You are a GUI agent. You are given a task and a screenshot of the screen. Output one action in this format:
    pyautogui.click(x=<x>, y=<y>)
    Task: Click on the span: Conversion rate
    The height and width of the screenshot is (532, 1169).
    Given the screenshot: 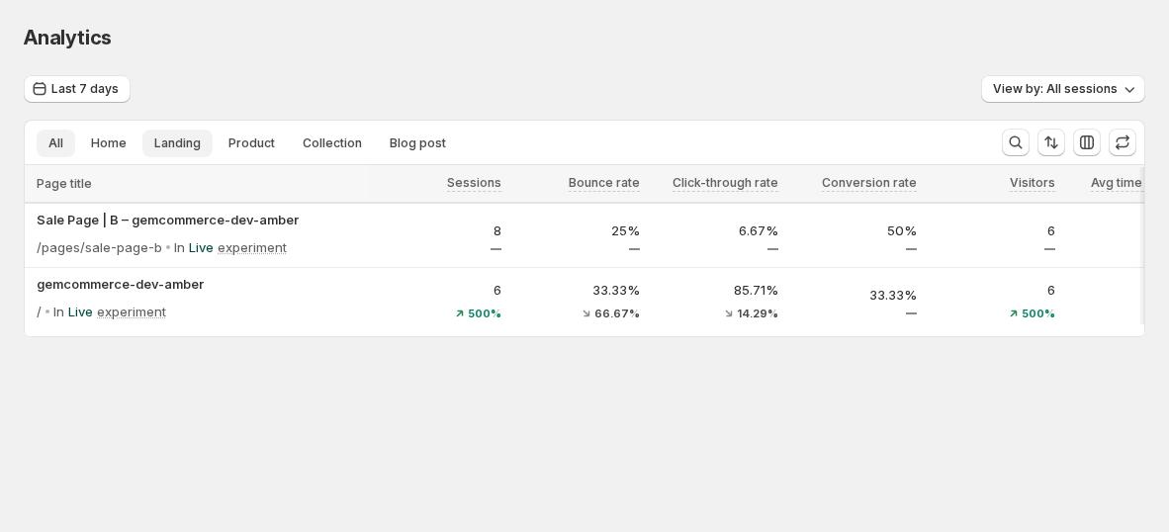 What is the action you would take?
    pyautogui.click(x=869, y=183)
    